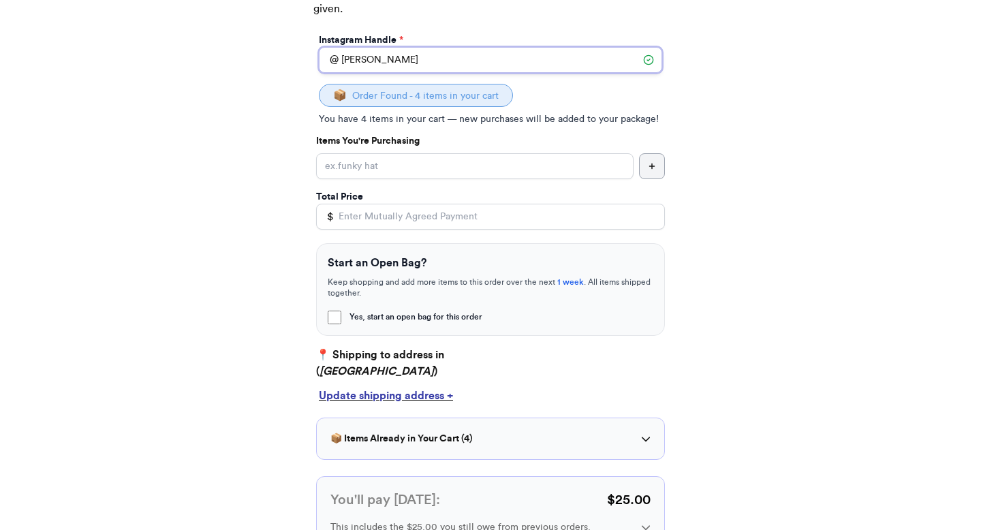 The height and width of the screenshot is (530, 981). I want to click on span: 1 week, so click(570, 282).